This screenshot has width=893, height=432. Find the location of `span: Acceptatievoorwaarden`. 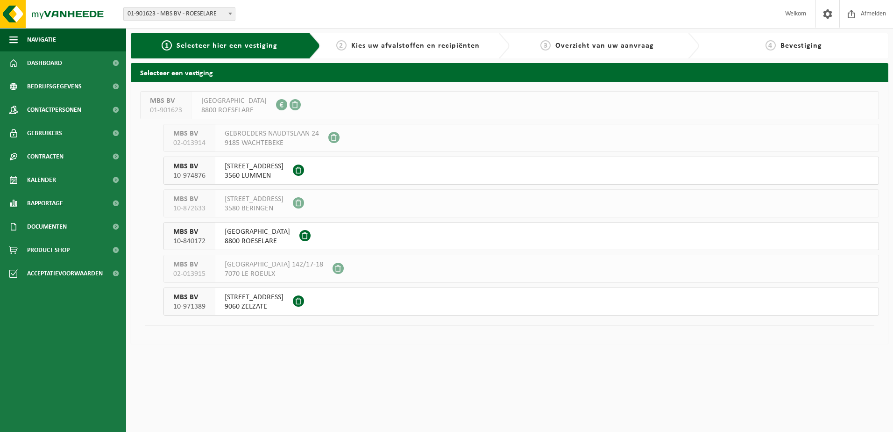

span: Acceptatievoorwaarden is located at coordinates (65, 273).